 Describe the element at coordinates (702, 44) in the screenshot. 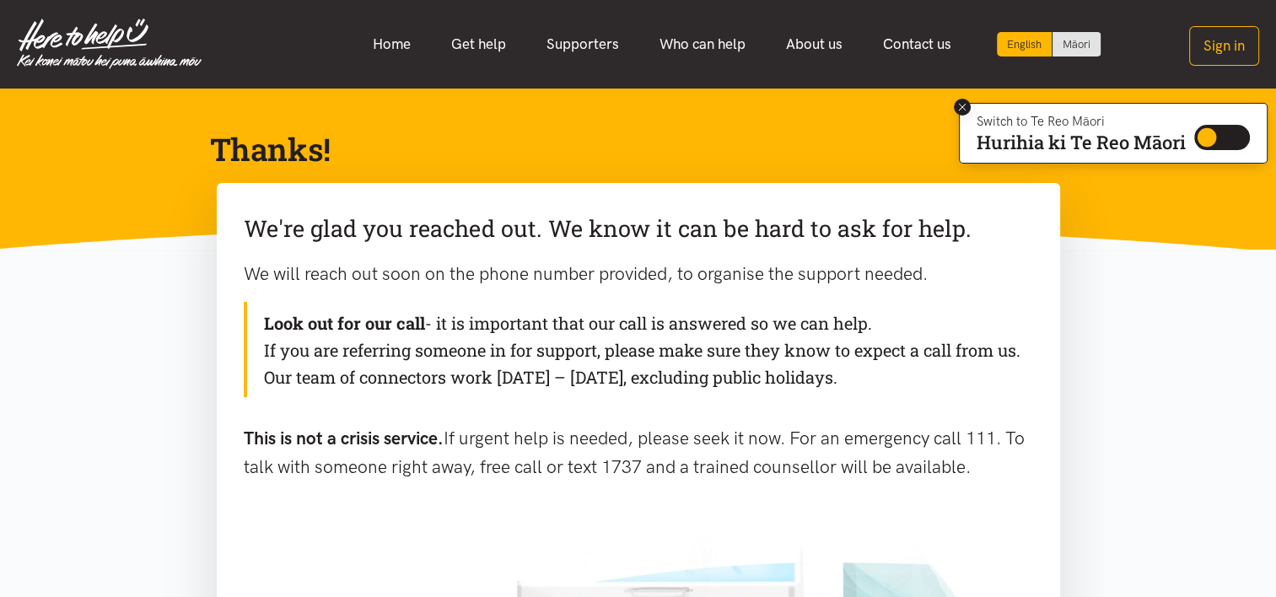

I see `a: Who can help` at that location.